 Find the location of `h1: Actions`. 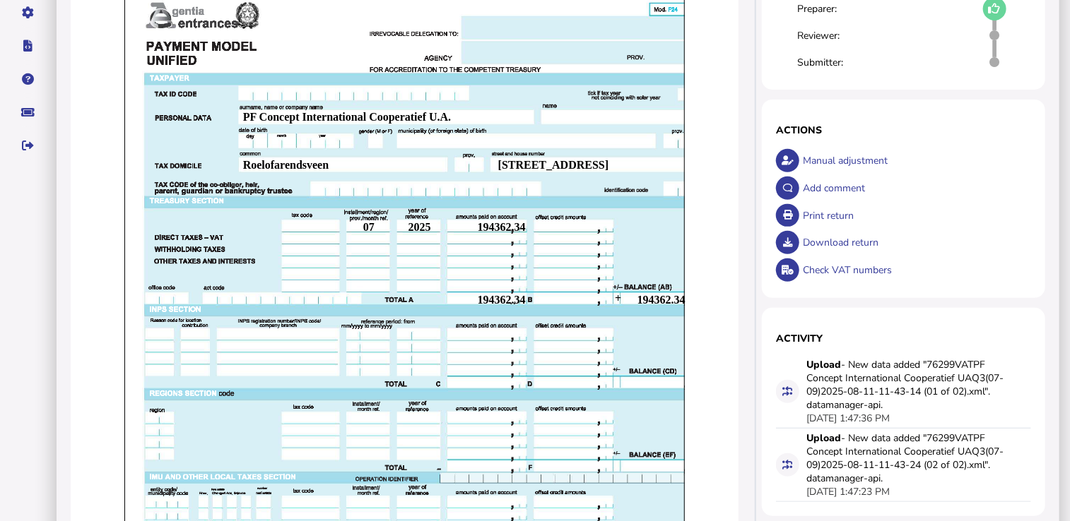

h1: Actions is located at coordinates (903, 130).